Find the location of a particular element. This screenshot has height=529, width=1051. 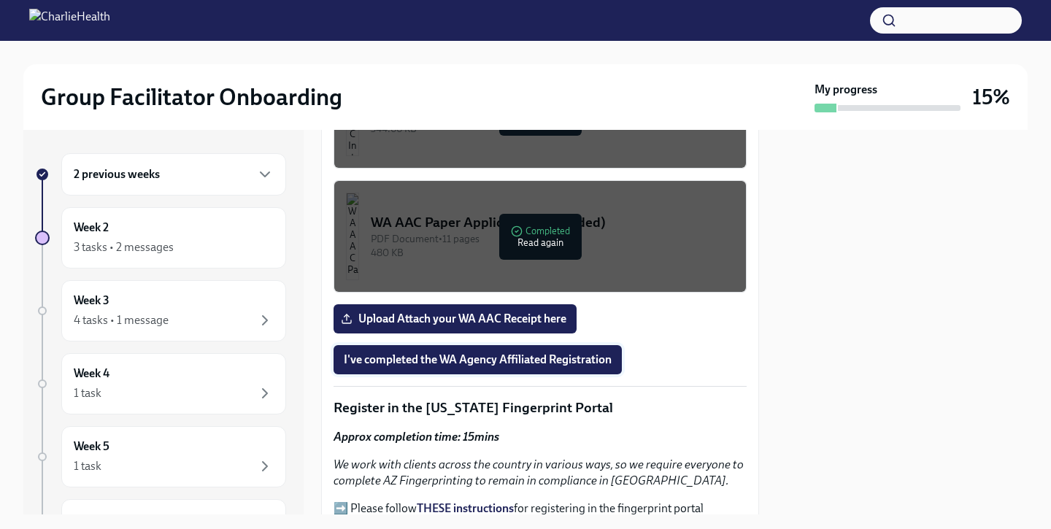

h6: Week 6 is located at coordinates (91, 520).